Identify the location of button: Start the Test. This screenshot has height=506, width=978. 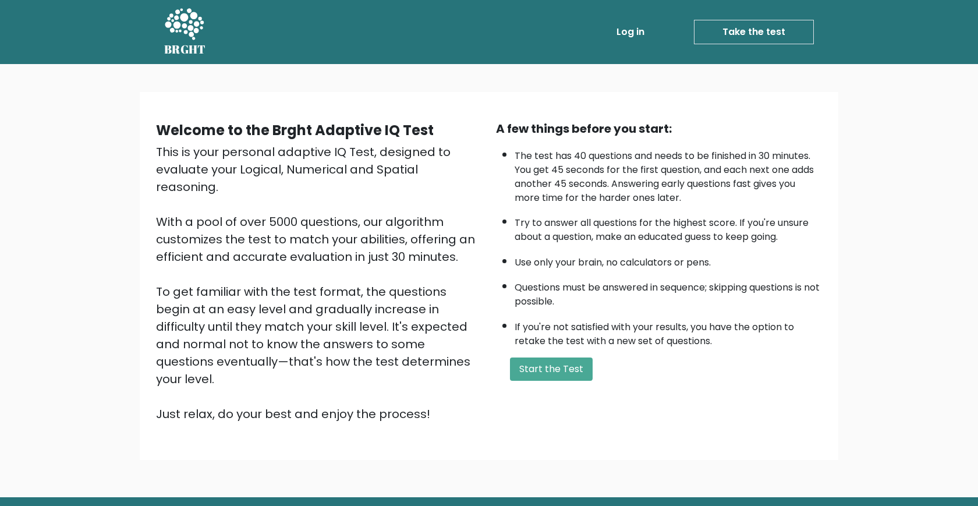
(551, 369).